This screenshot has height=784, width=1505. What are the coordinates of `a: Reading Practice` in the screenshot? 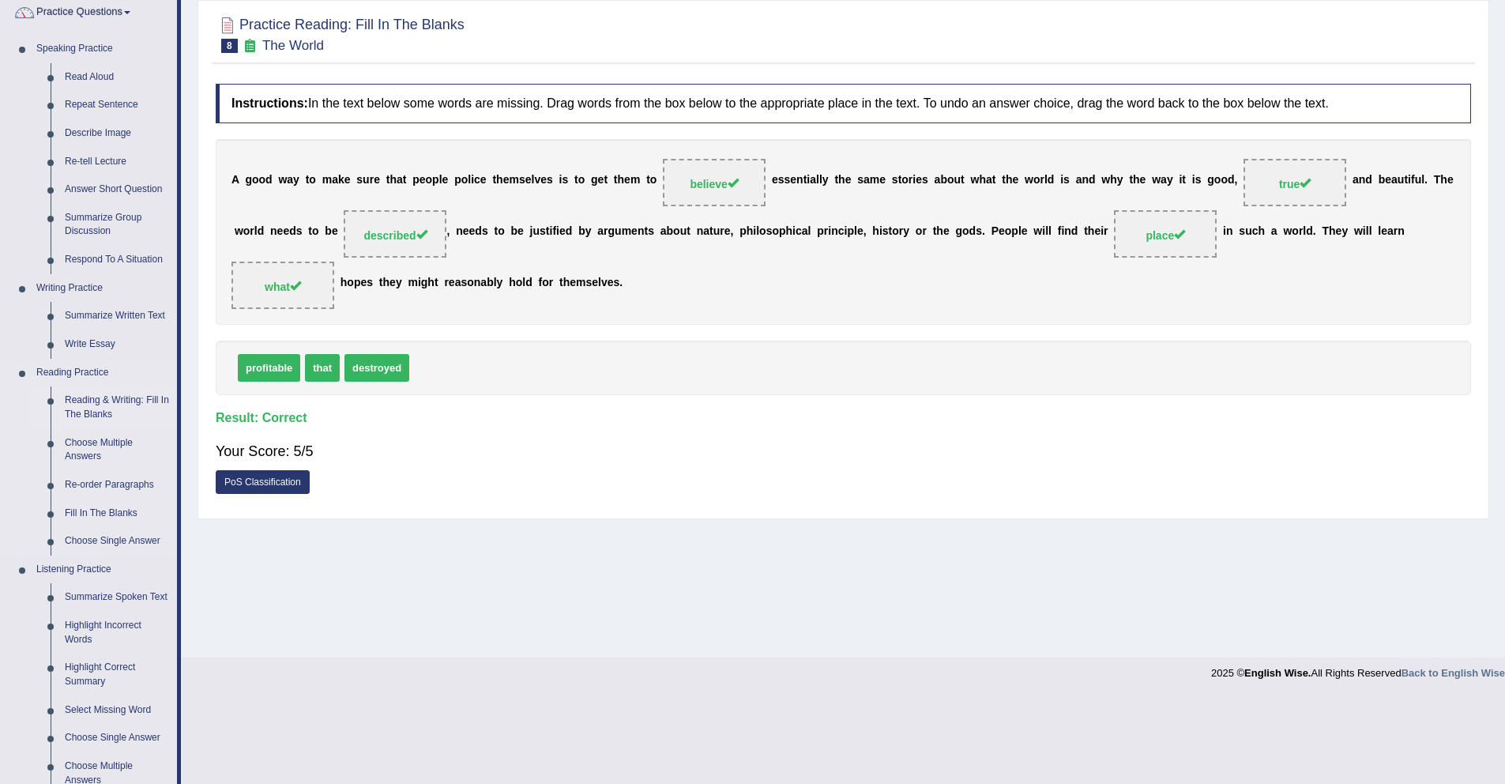 It's located at (103, 373).